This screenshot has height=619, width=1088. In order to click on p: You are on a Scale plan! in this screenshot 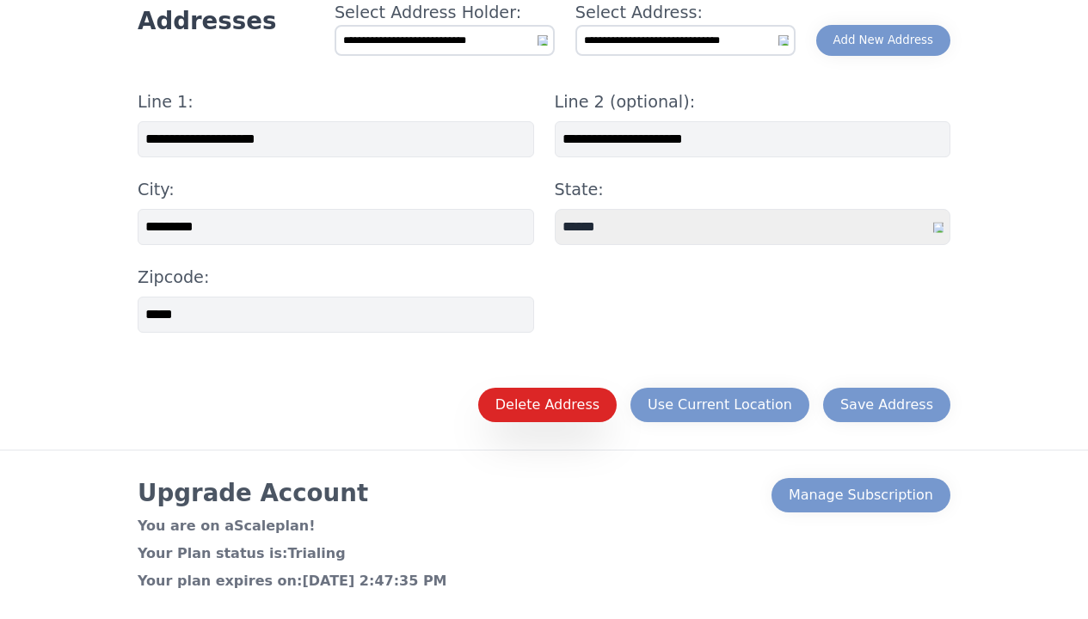, I will do `click(293, 527)`.